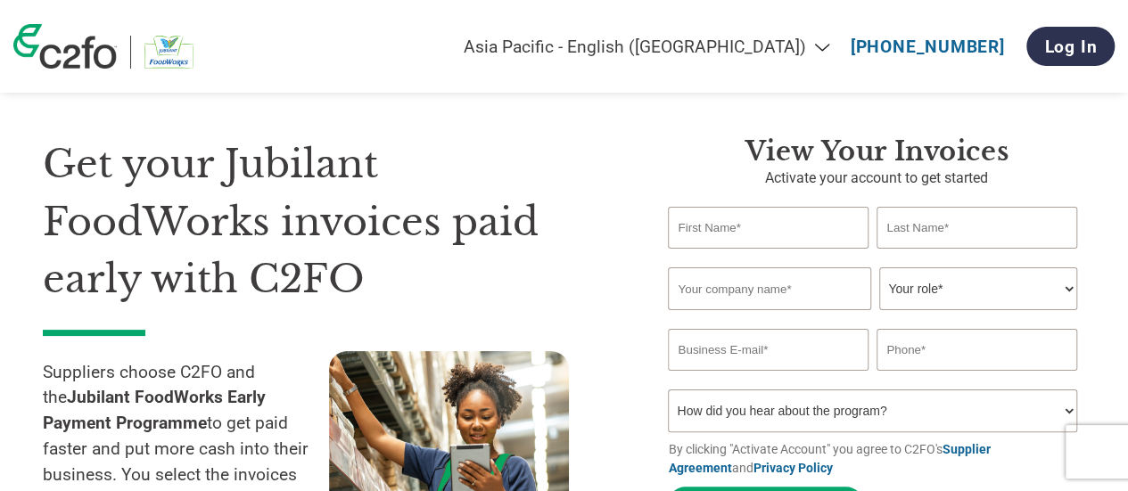  Describe the element at coordinates (872, 317) in the screenshot. I see `div: Invalid company name or company name is too long` at that location.